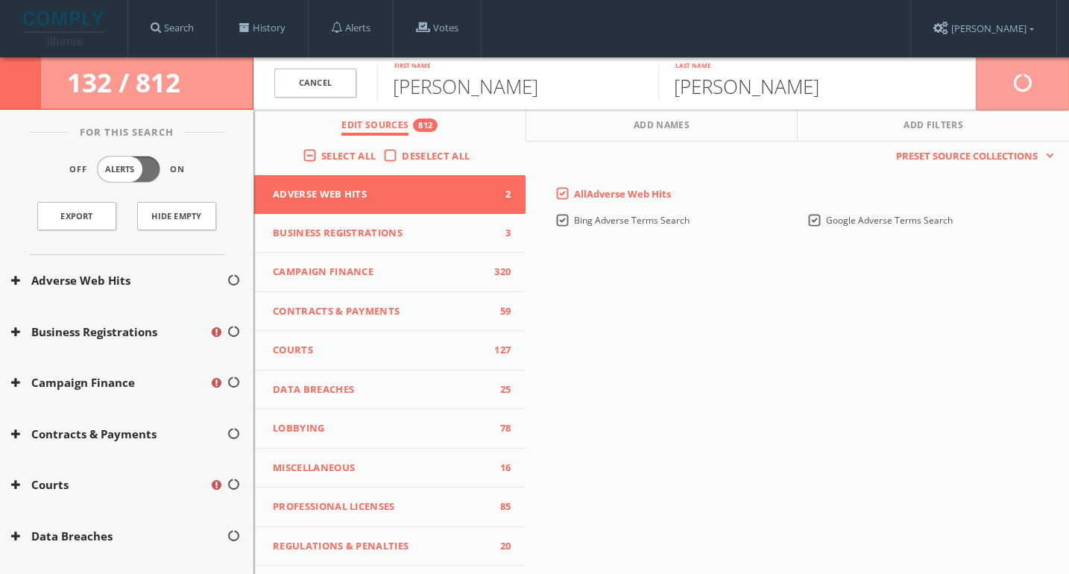 Image resolution: width=1069 pixels, height=574 pixels. I want to click on span: 3, so click(500, 233).